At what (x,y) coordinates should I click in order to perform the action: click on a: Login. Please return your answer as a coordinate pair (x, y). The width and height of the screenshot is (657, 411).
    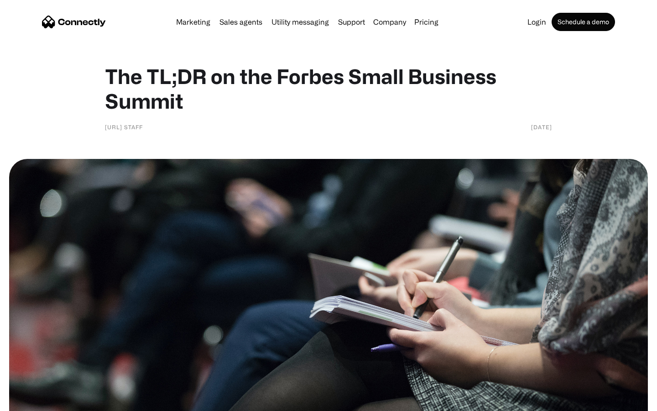
    Looking at the image, I should click on (537, 22).